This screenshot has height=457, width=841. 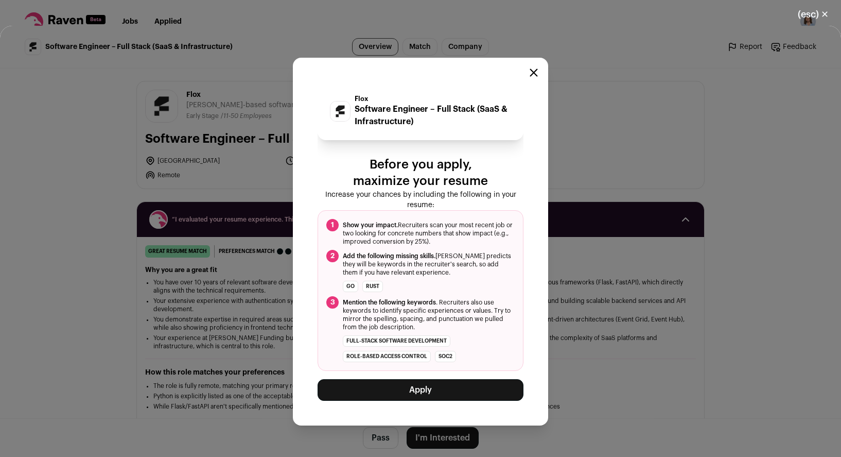 What do you see at coordinates (389, 256) in the screenshot?
I see `span: Add the following missing skills.` at bounding box center [389, 256].